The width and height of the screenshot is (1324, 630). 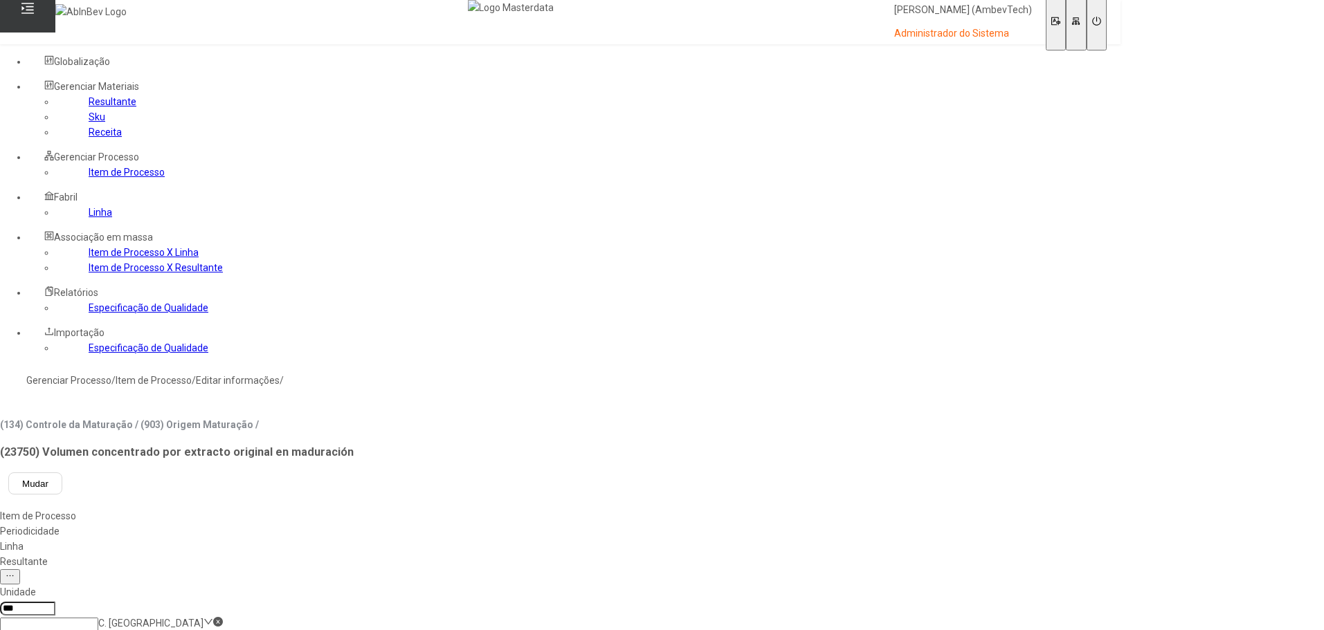 I want to click on a: Receita, so click(x=105, y=132).